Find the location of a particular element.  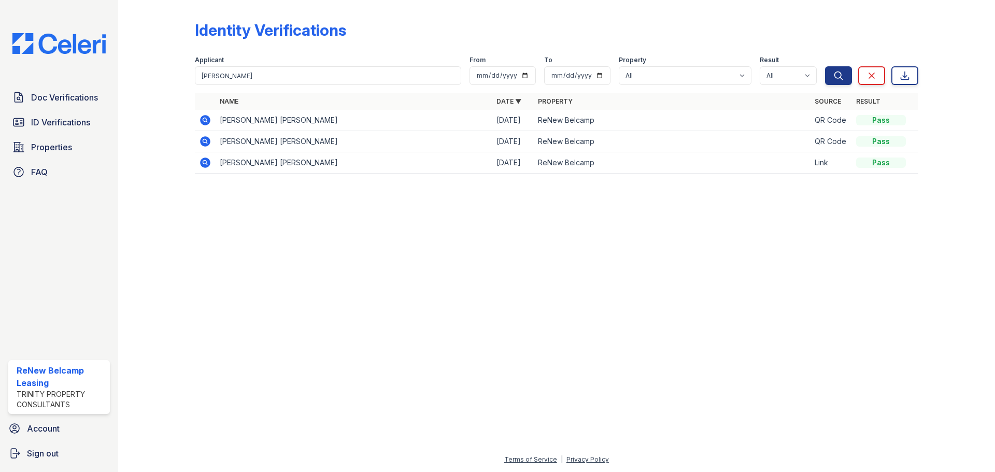

a: Doc Verifications is located at coordinates (59, 97).